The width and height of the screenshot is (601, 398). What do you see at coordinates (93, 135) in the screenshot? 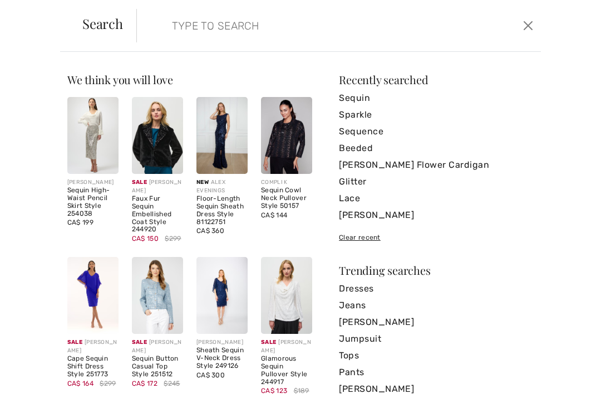
I see `img: Sequin High-Waist Pencil Skirt Style 254038. SILVER/NUDE` at bounding box center [93, 135].